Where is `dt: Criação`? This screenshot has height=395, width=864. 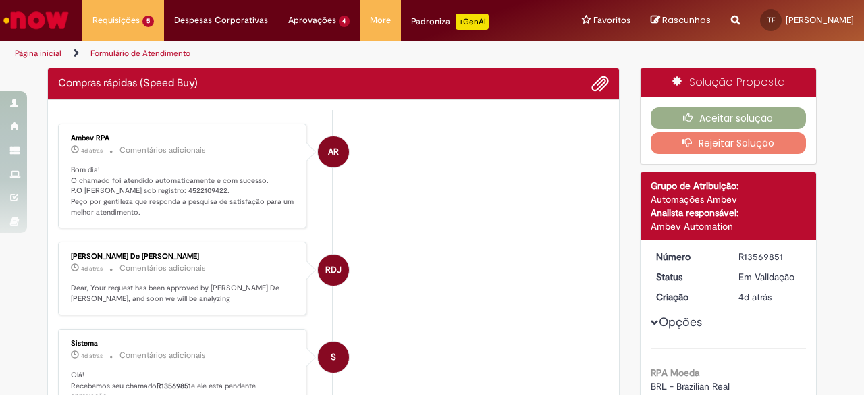
dt: Criação is located at coordinates (687, 297).